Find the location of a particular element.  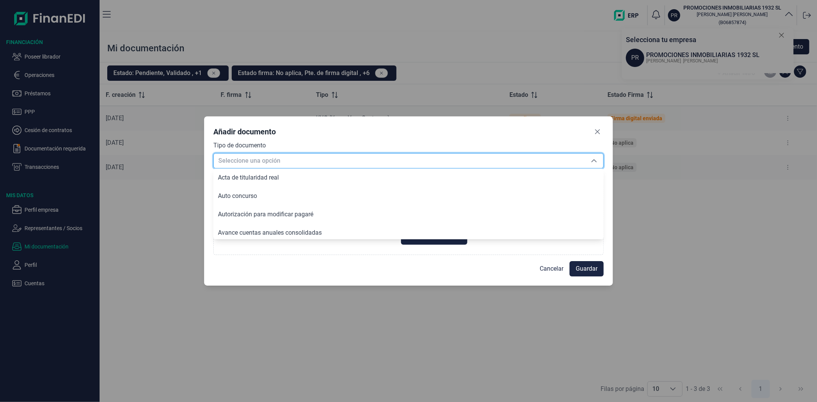

span: Autorización para modificar pagaré is located at coordinates (265, 214).